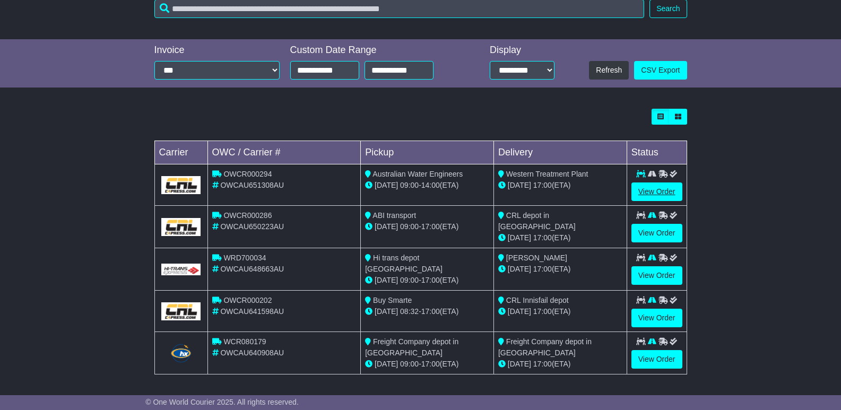 Image resolution: width=841 pixels, height=410 pixels. I want to click on td: Carrier, so click(181, 153).